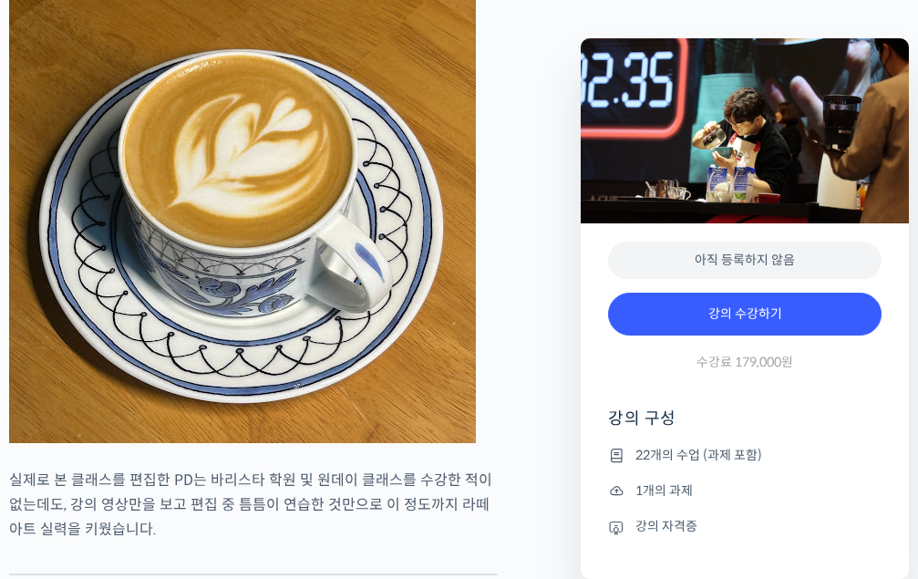 The image size is (918, 579). Describe the element at coordinates (293, 450) in the screenshot. I see `a: 설정` at that location.